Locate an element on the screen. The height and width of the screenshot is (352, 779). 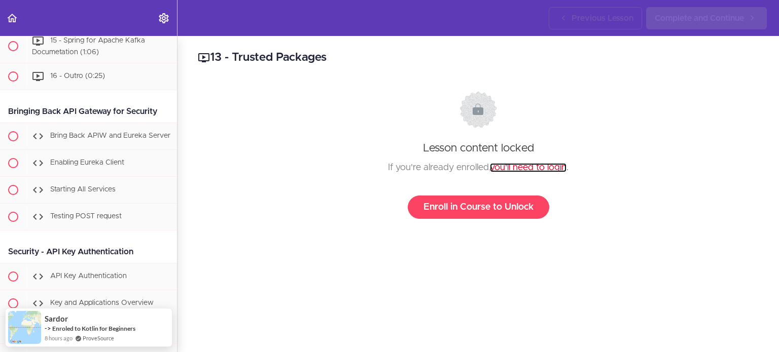
a: Complete and Continue is located at coordinates (706, 18).